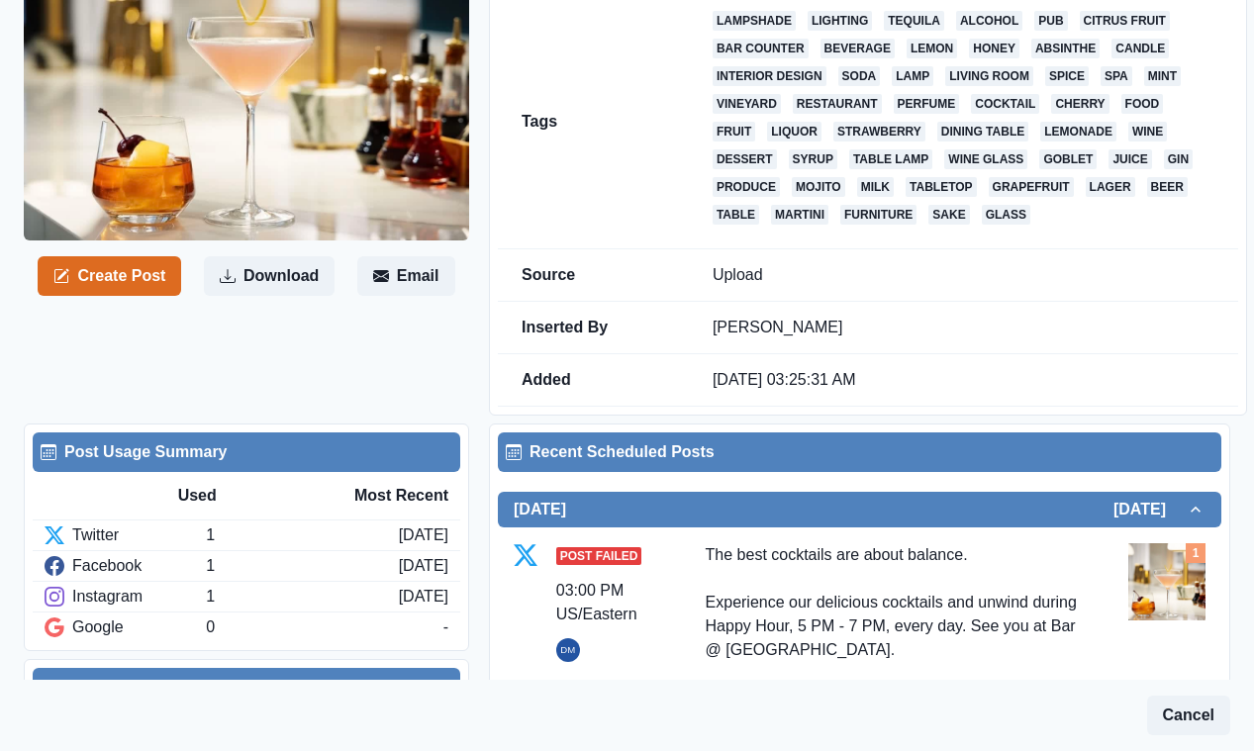 Image resolution: width=1254 pixels, height=751 pixels. What do you see at coordinates (125, 536) in the screenshot?
I see `div: Twitter` at bounding box center [125, 536].